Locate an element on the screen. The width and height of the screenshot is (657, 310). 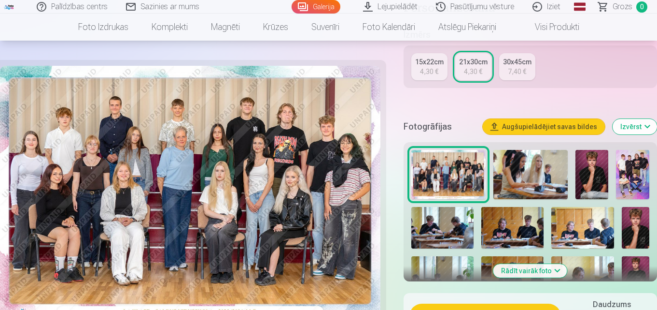
div: 15x22cm is located at coordinates (429, 62).